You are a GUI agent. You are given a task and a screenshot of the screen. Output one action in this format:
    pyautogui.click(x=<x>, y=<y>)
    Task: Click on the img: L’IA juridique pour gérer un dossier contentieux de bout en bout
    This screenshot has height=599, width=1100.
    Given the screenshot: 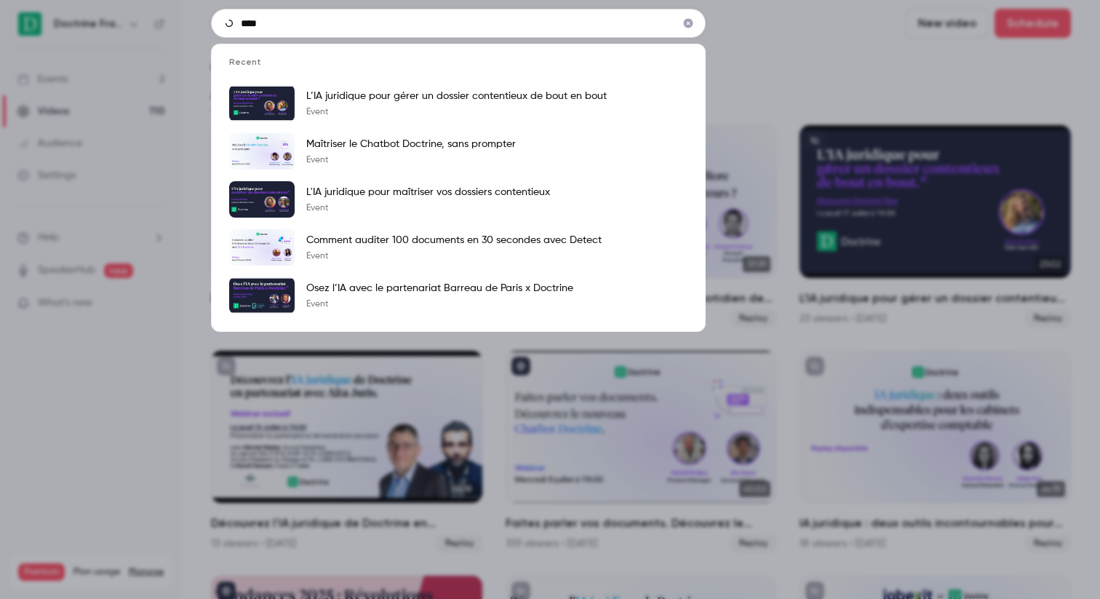 What is the action you would take?
    pyautogui.click(x=262, y=103)
    